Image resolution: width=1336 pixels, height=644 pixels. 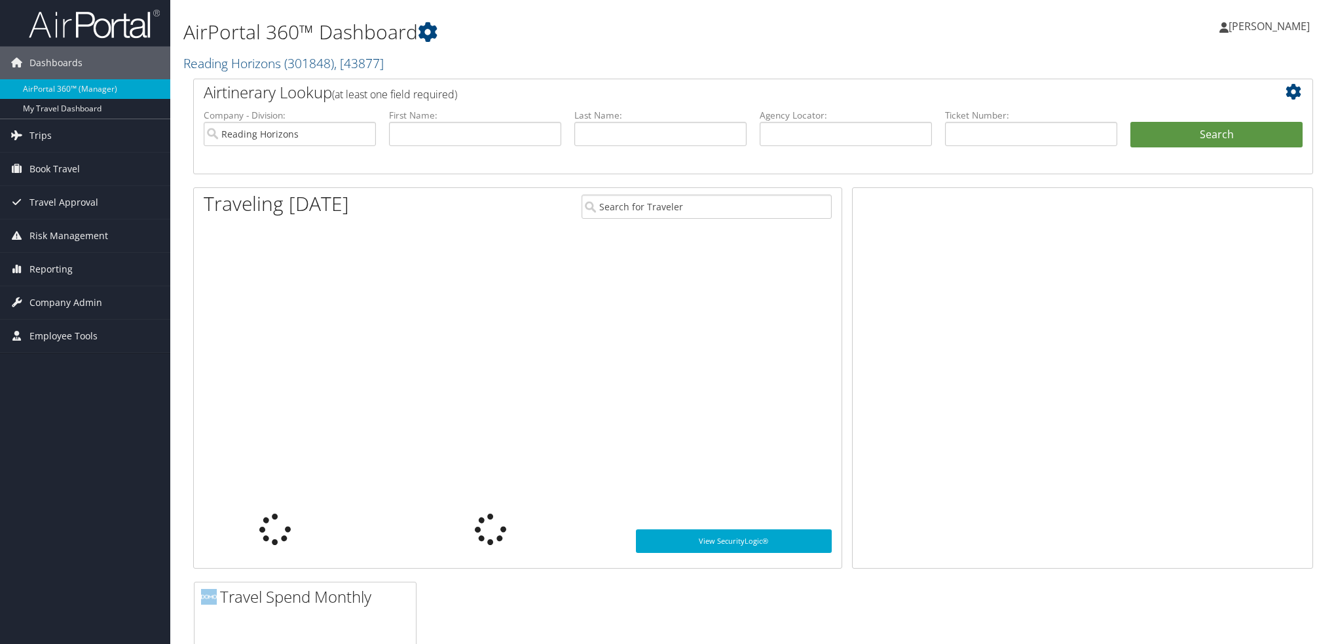 I want to click on span: Risk Management, so click(x=69, y=236).